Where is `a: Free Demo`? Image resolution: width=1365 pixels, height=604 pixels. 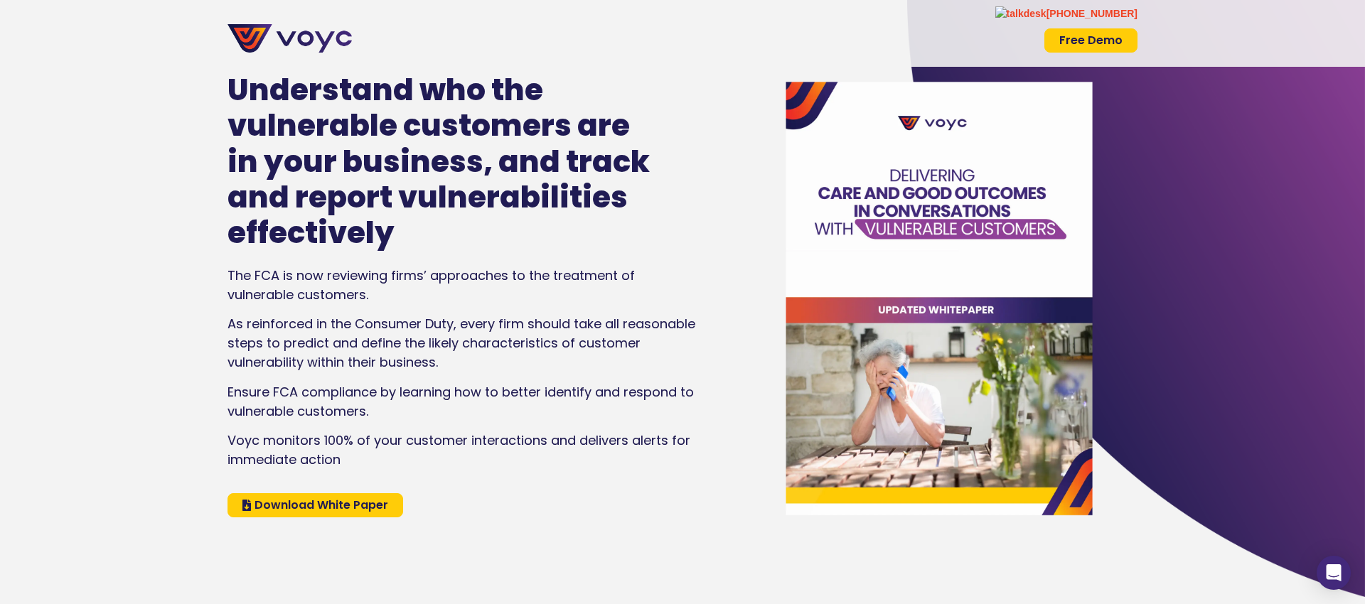 a: Free Demo is located at coordinates (1090, 41).